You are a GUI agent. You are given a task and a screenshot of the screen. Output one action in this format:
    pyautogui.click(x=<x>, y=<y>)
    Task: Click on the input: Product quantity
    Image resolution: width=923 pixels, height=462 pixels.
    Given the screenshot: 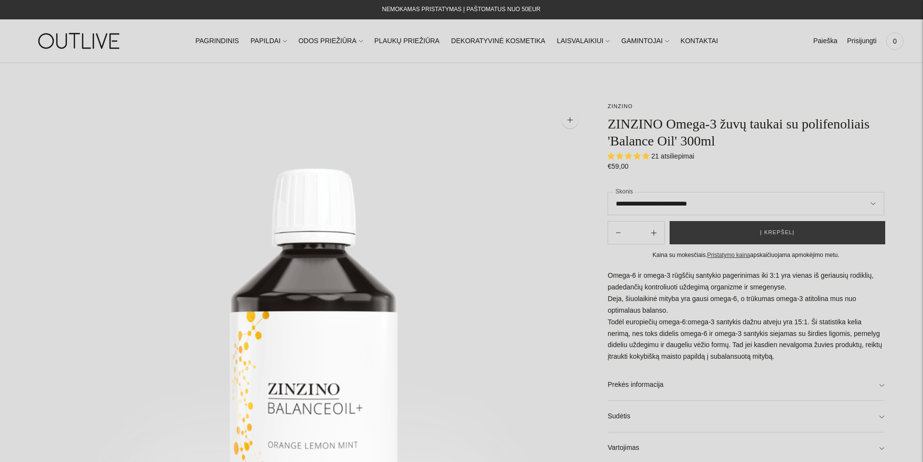 What is the action you would take?
    pyautogui.click(x=635, y=232)
    